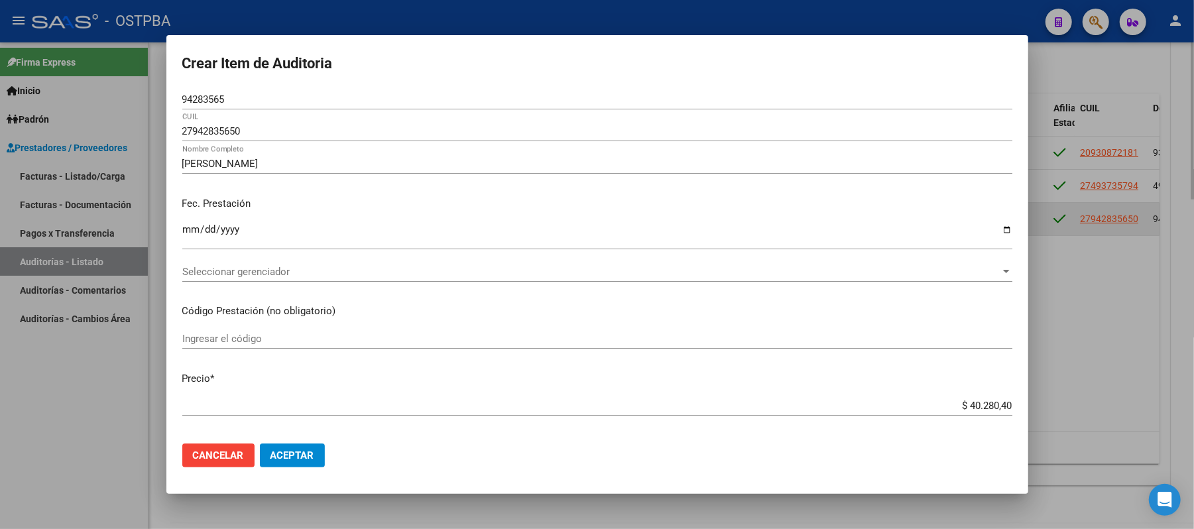 The image size is (1194, 529). I want to click on button: Cancelar, so click(218, 456).